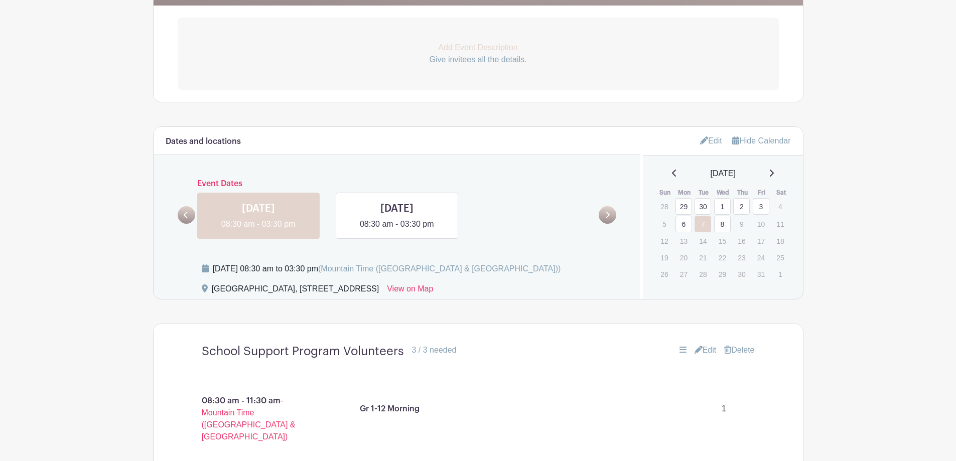  What do you see at coordinates (684, 241) in the screenshot?
I see `p: 13` at bounding box center [684, 241].